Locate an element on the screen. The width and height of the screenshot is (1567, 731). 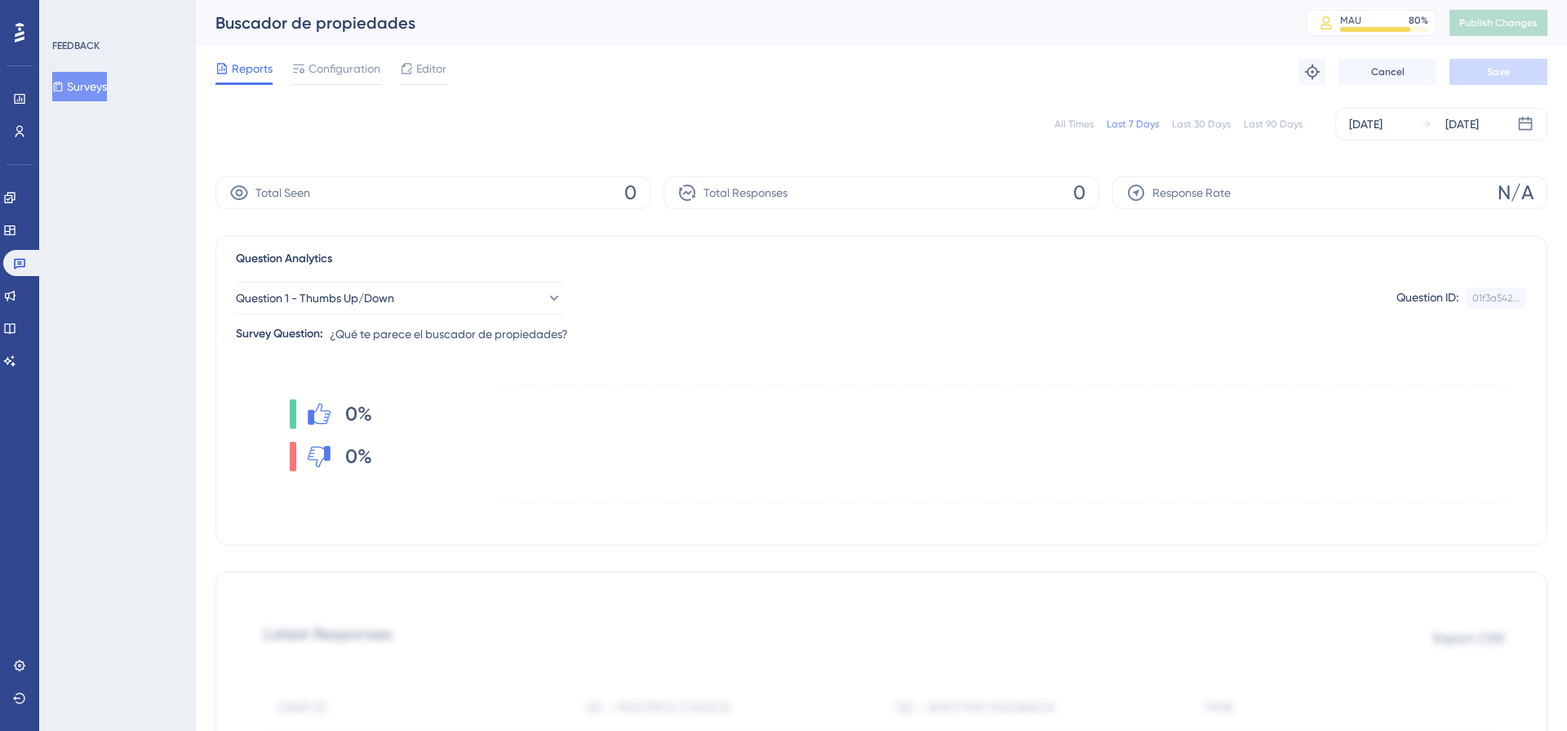
span: Configuration is located at coordinates (344, 69).